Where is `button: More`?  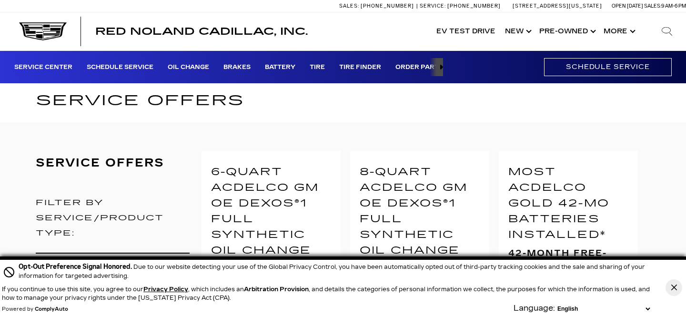
button: More is located at coordinates (618, 31).